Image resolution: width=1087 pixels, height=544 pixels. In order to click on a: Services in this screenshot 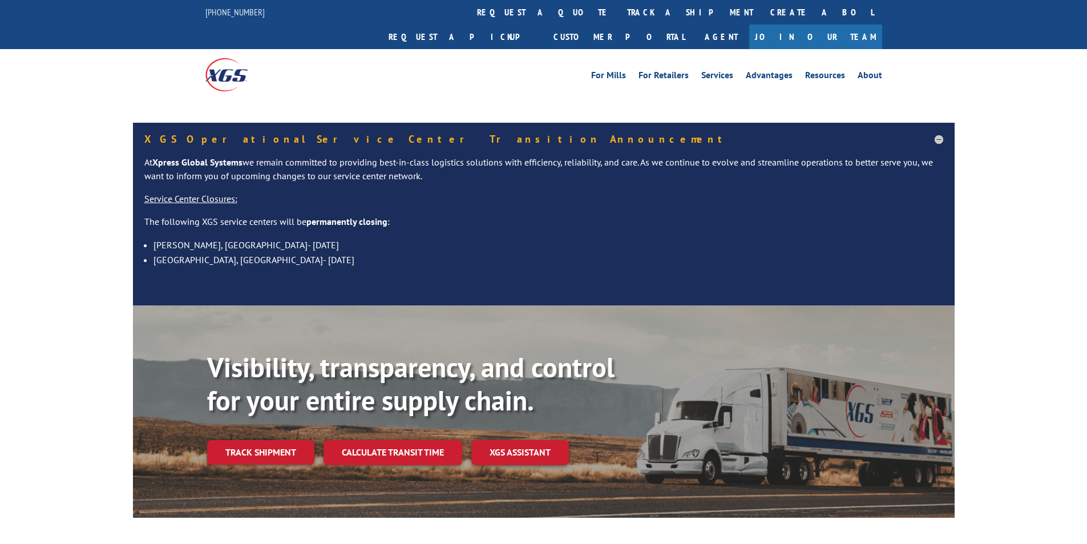, I will do `click(717, 77)`.